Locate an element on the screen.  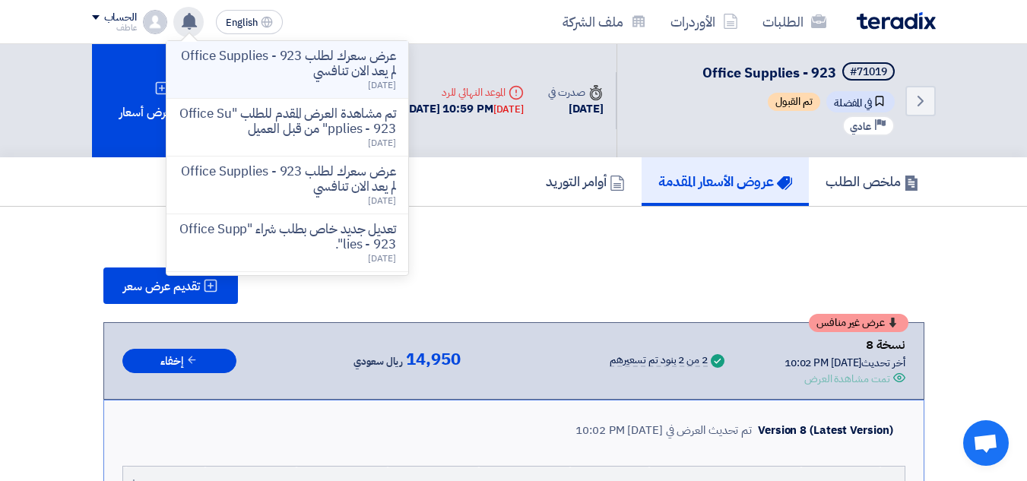
span: ريال سعودي is located at coordinates (378, 362).